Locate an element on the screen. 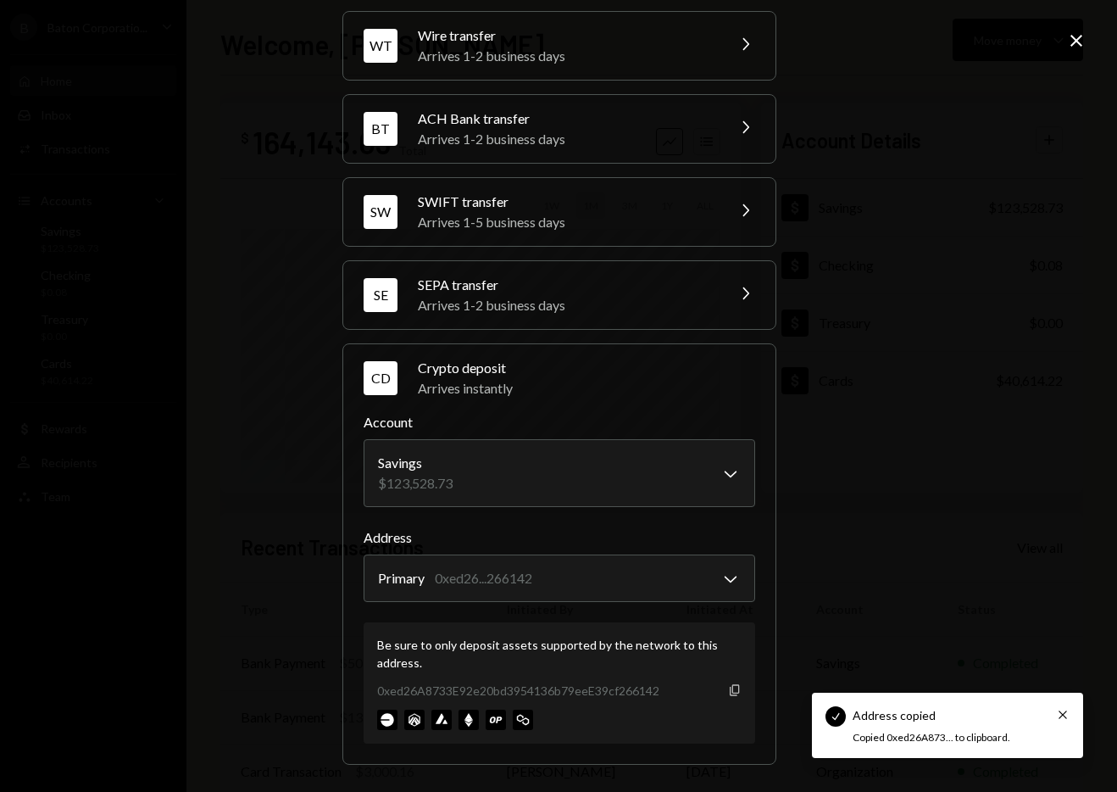 This screenshot has width=1117, height=792. img: avalanche-mainnet is located at coordinates (442, 720).